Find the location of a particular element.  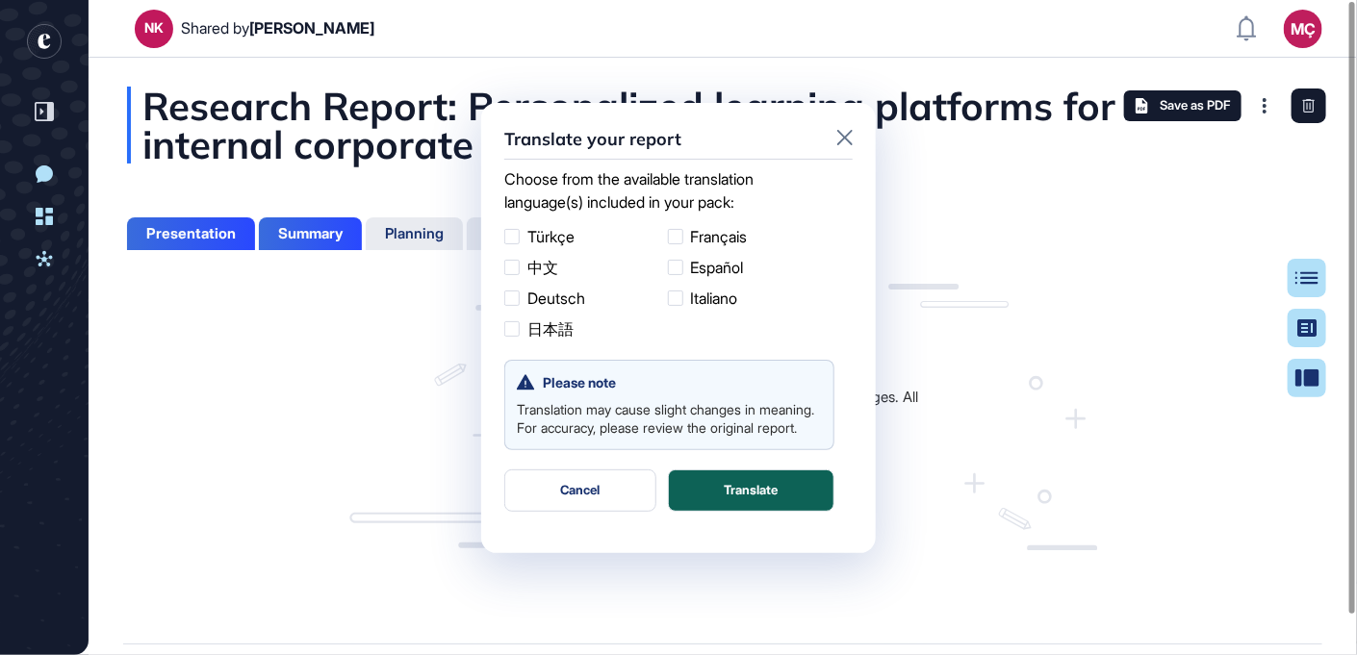

div: Translate your report is located at coordinates (678, 142).